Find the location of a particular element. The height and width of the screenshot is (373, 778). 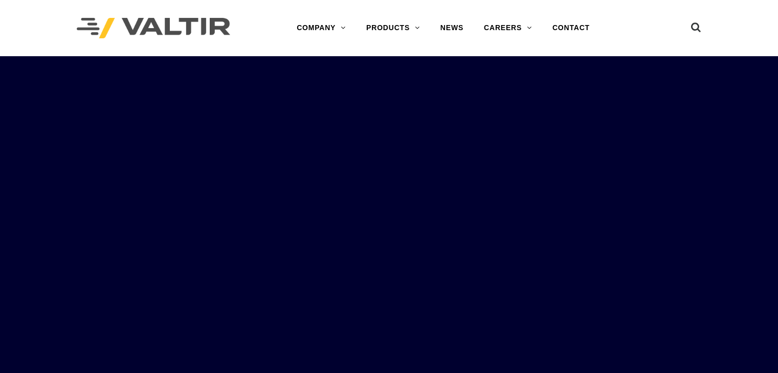

a: CONTACT is located at coordinates (571, 28).